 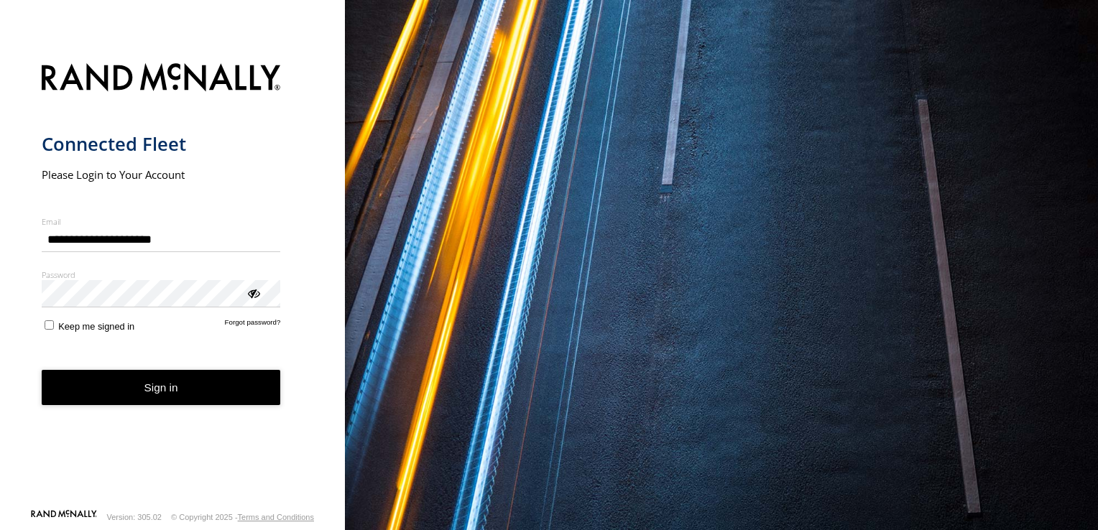 I want to click on label: Email, so click(x=161, y=221).